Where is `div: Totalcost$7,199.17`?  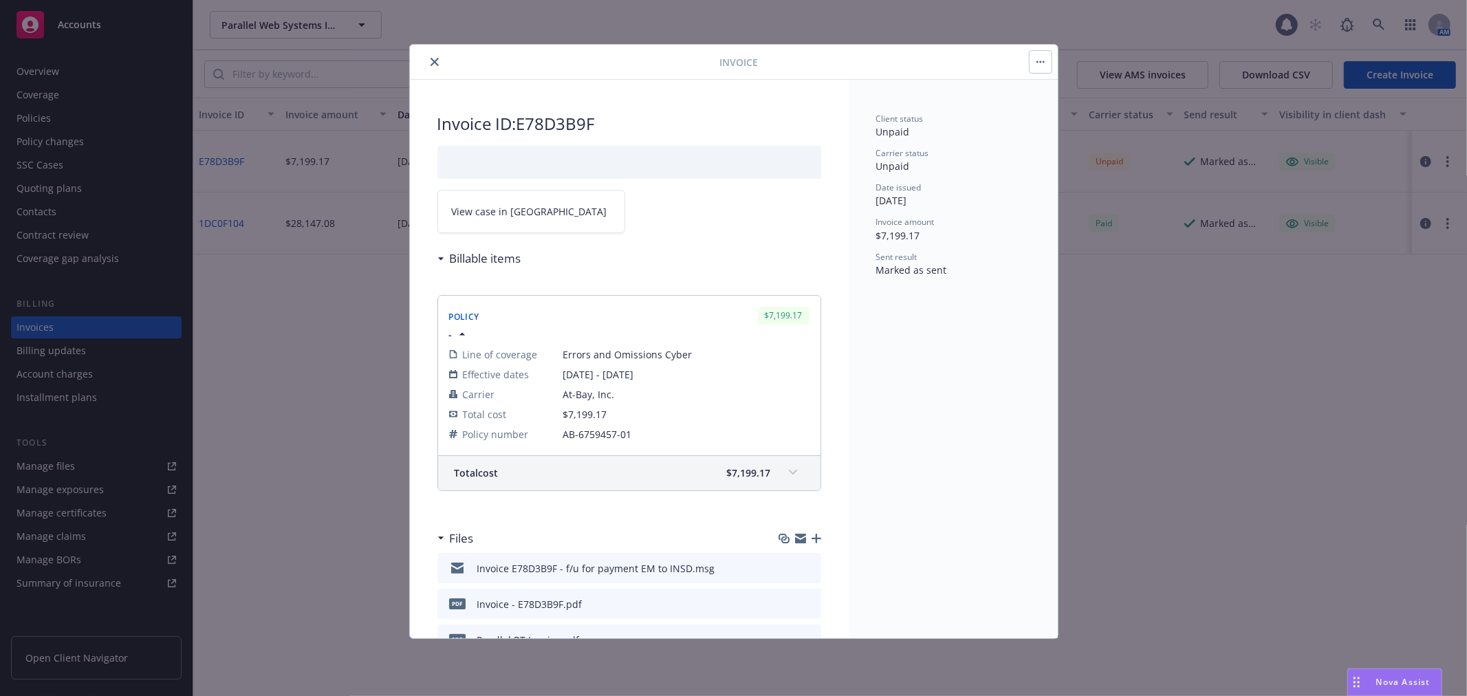 div: Totalcost$7,199.17 is located at coordinates (629, 473).